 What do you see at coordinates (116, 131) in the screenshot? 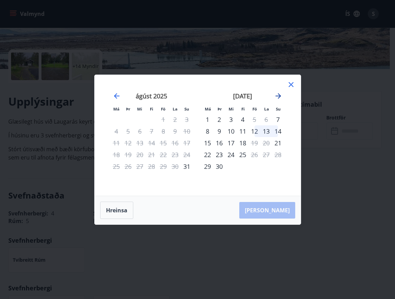
I see `td: Not available. mánudagur, 4. ágúst 2025` at bounding box center [116, 131].